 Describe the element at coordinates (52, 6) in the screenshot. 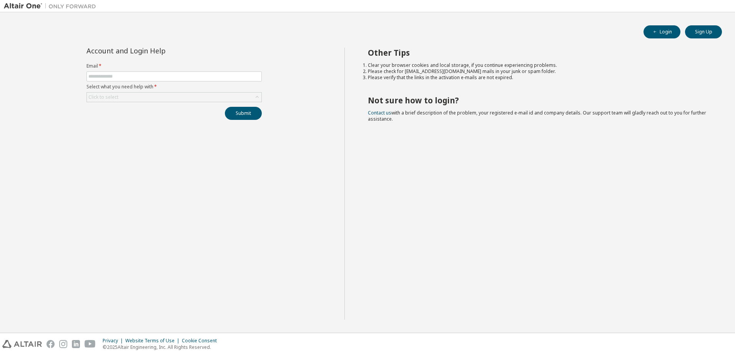

I see `img: Altair One` at that location.